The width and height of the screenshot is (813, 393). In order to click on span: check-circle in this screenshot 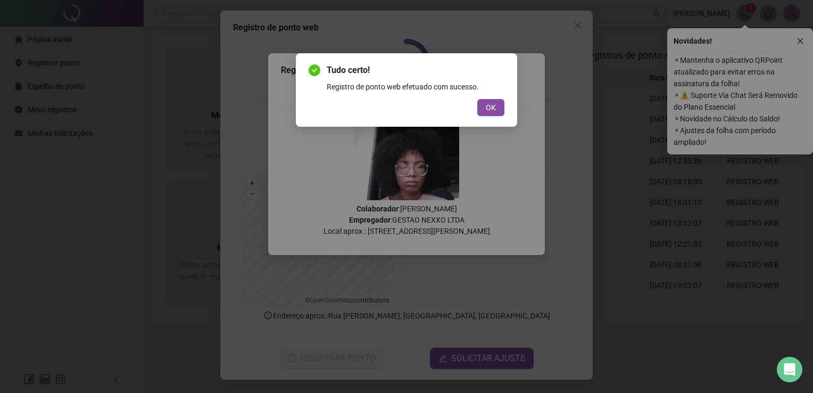, I will do `click(314, 70)`.